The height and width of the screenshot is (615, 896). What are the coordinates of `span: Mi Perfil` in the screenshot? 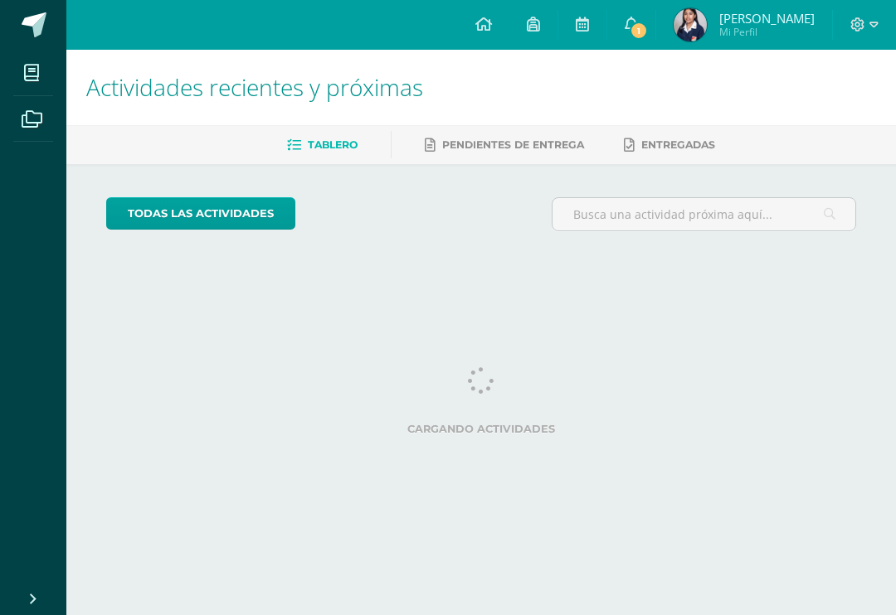 It's located at (766, 32).